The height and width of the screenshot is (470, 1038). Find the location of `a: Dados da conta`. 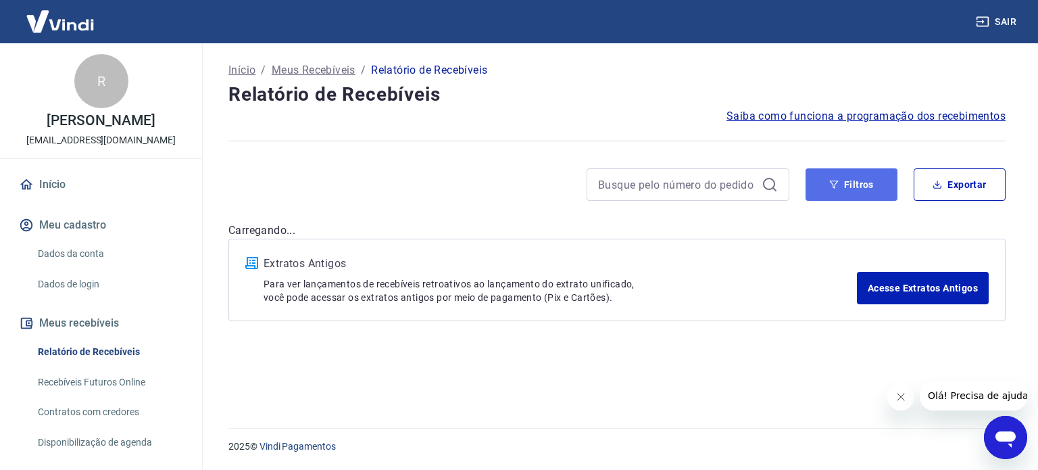

a: Dados da conta is located at coordinates (109, 253).